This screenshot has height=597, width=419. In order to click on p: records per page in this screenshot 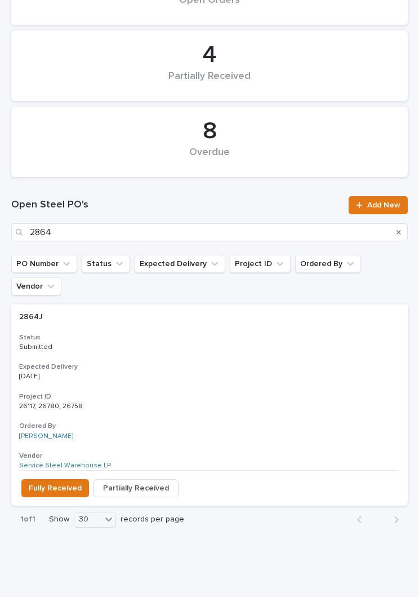, I will do `click(152, 519)`.